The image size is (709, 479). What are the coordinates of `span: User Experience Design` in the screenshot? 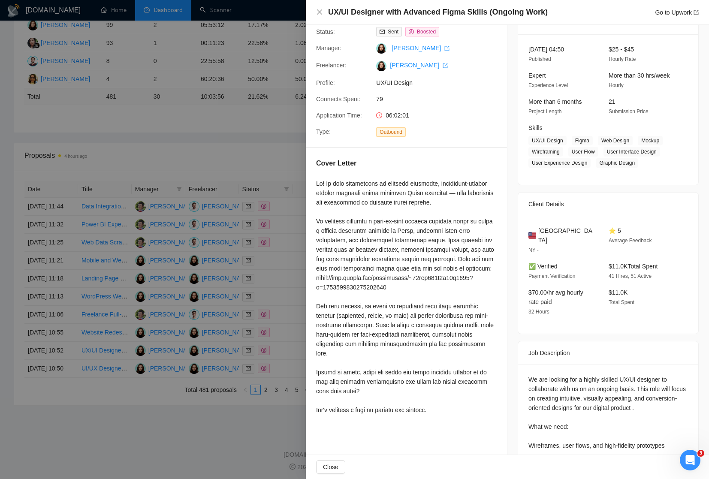 It's located at (559, 163).